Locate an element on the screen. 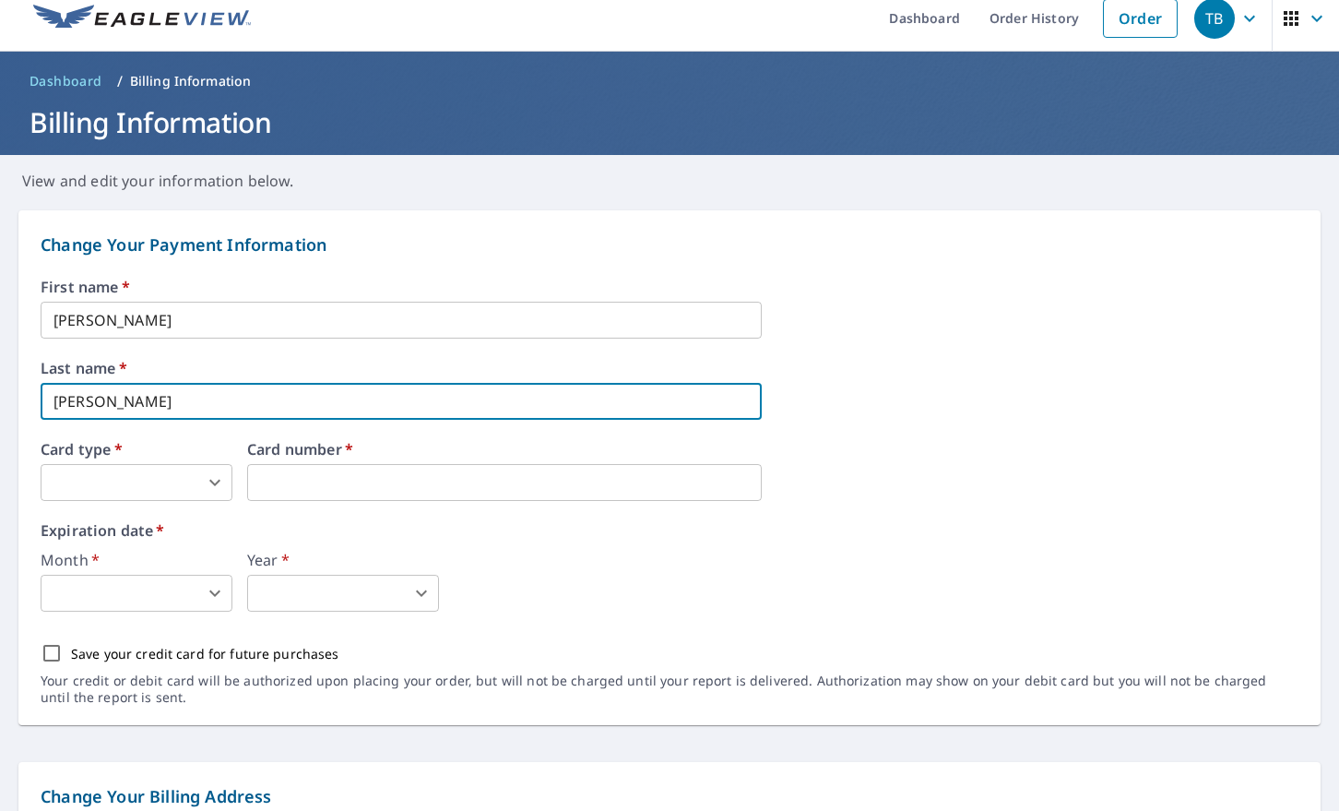 This screenshot has height=811, width=1339. img: EV Logo is located at coordinates (142, 18).